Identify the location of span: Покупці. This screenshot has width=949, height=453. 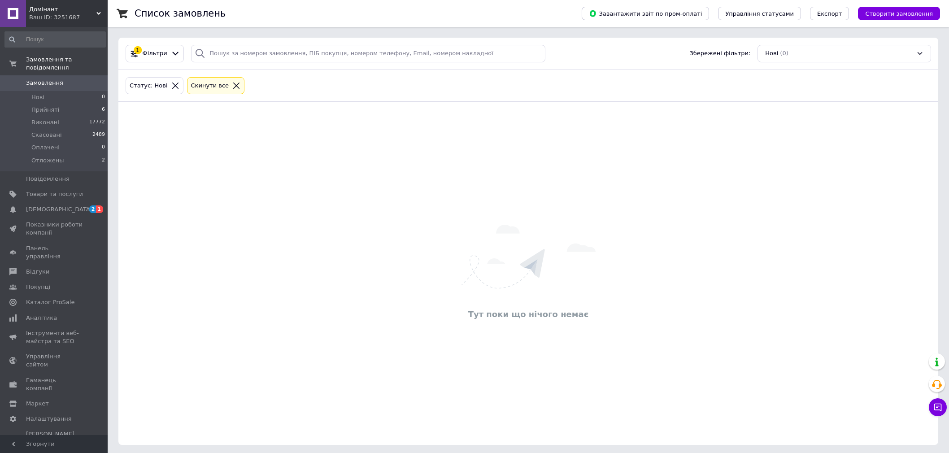
(38, 287).